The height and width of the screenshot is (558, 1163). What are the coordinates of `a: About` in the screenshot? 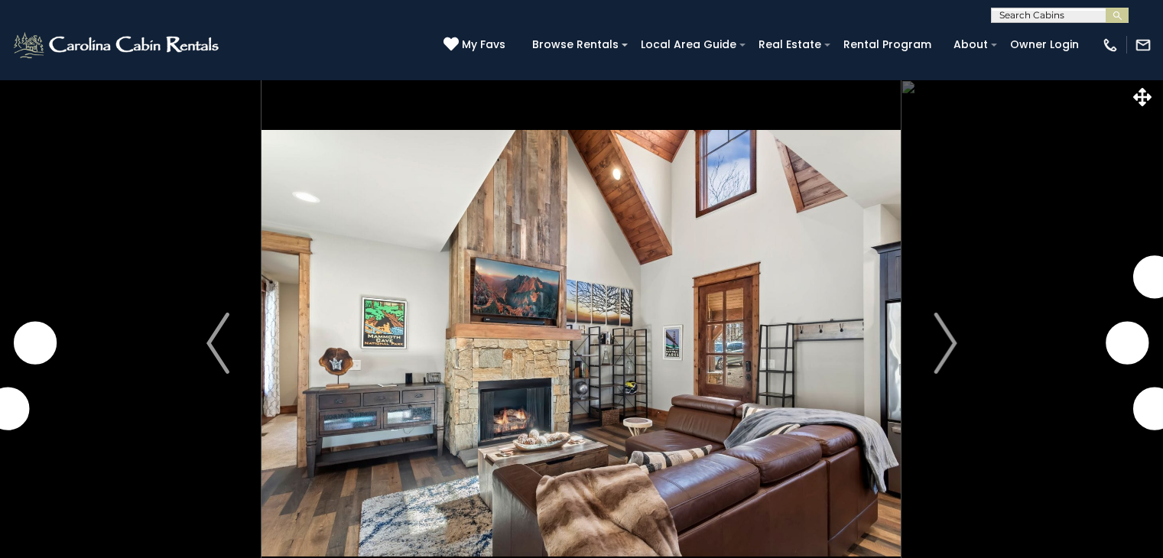 It's located at (970, 44).